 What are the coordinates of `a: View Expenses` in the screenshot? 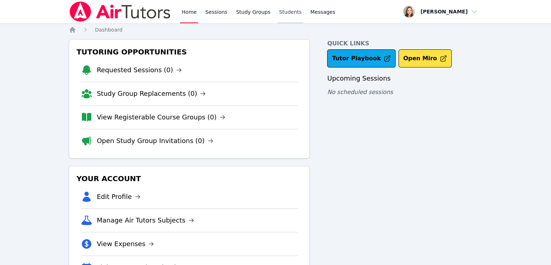 It's located at (125, 244).